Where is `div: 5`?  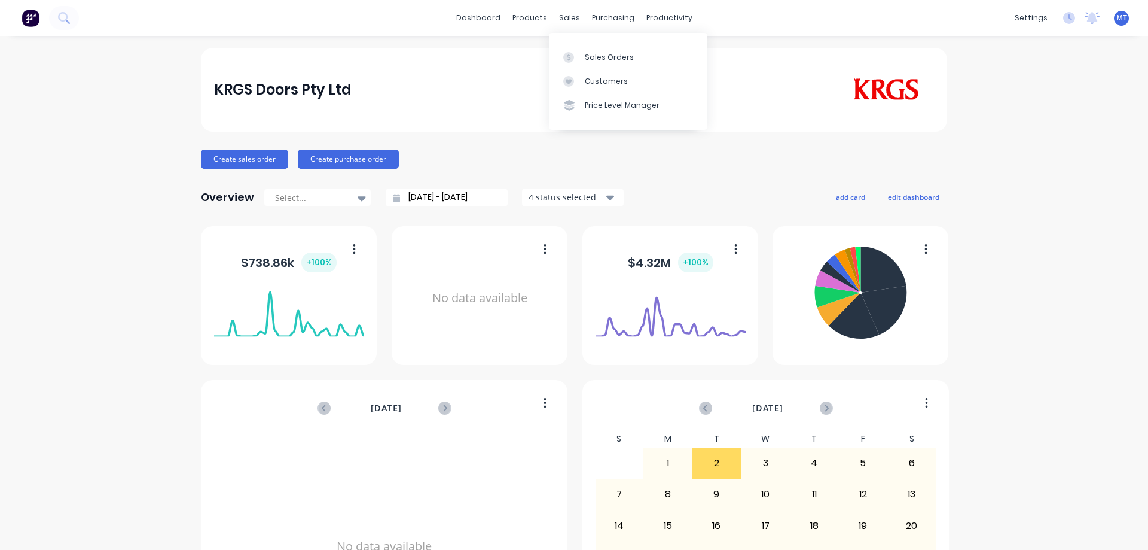
div: 5 is located at coordinates (863, 463).